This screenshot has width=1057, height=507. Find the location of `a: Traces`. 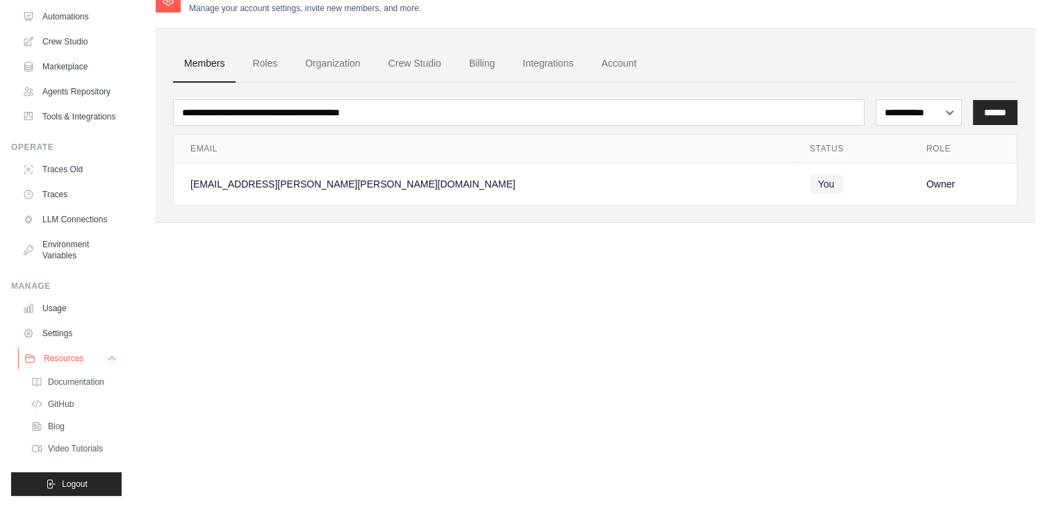

a: Traces is located at coordinates (69, 195).